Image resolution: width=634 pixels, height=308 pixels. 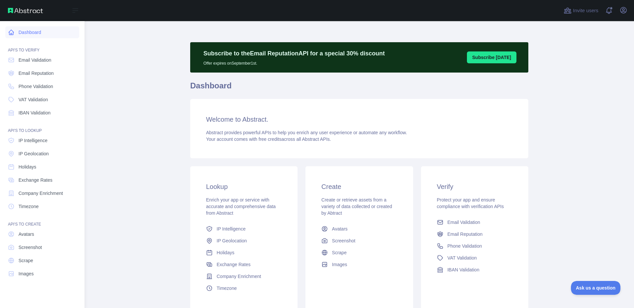 What do you see at coordinates (25, 11) in the screenshot?
I see `img: Abstract API` at bounding box center [25, 11].